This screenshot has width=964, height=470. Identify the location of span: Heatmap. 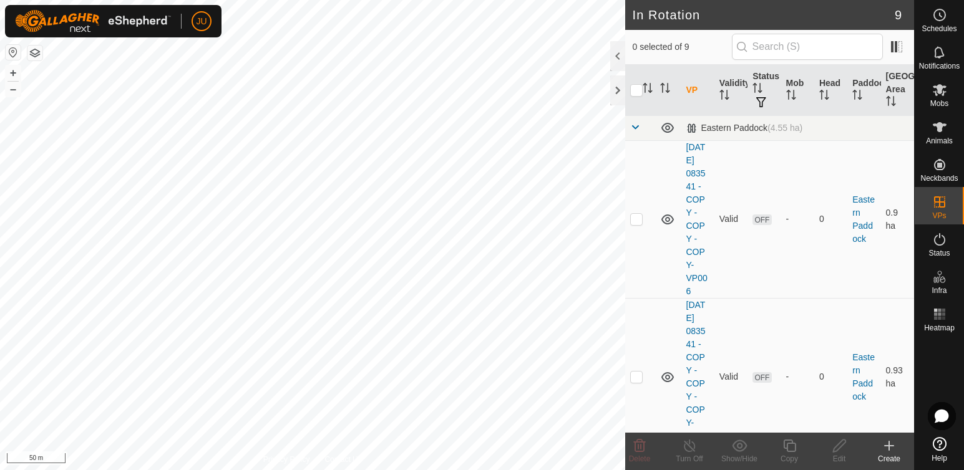
(939, 328).